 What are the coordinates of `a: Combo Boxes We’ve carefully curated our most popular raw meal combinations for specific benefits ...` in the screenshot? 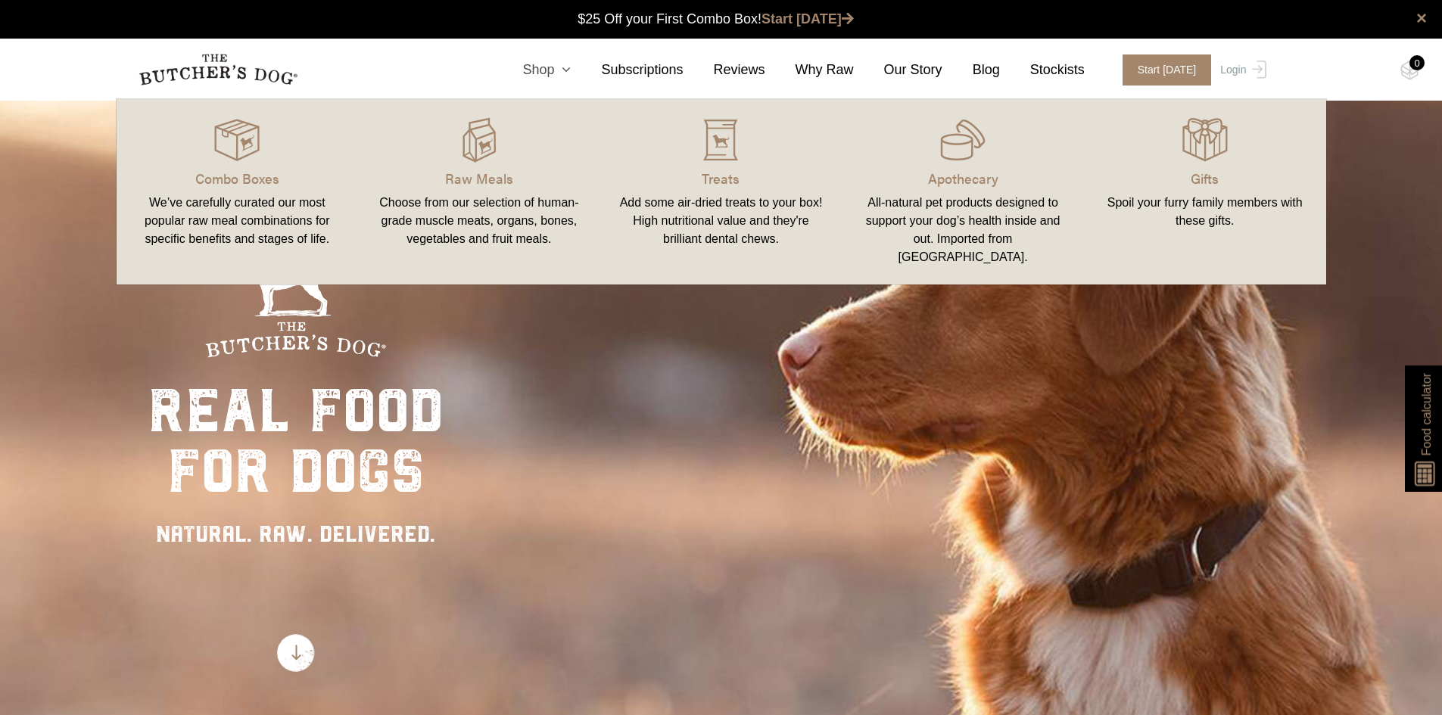 It's located at (238, 191).